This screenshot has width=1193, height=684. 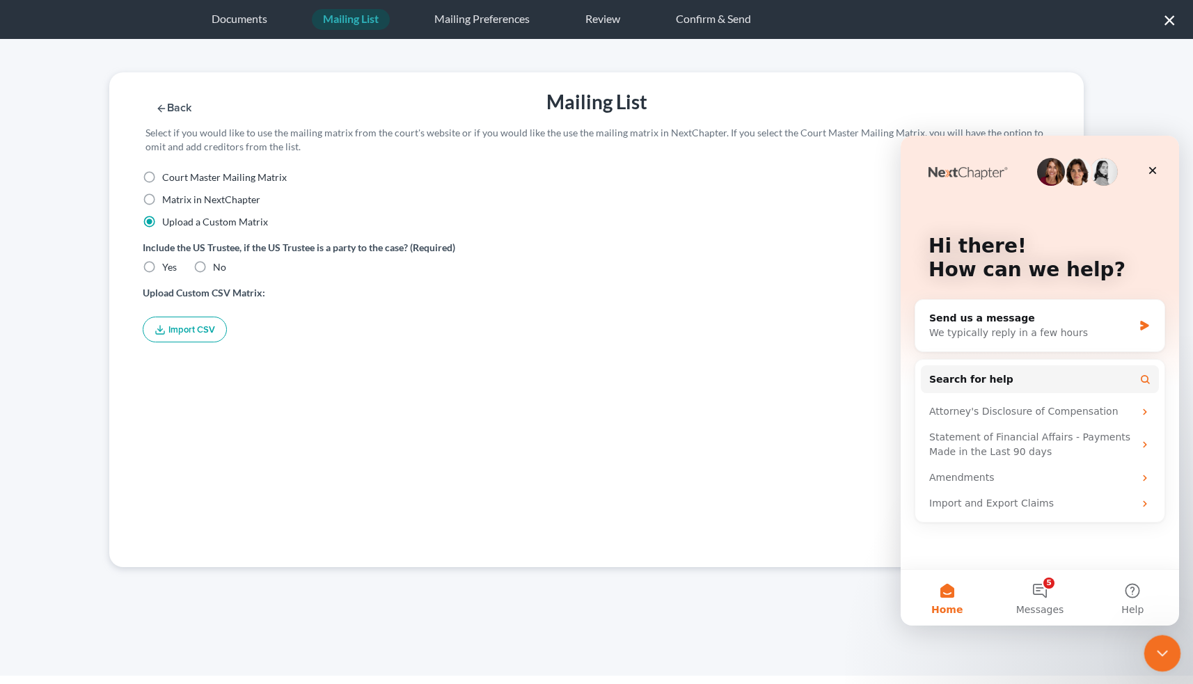 What do you see at coordinates (713, 19) in the screenshot?
I see `div: Confirm & Send` at bounding box center [713, 19].